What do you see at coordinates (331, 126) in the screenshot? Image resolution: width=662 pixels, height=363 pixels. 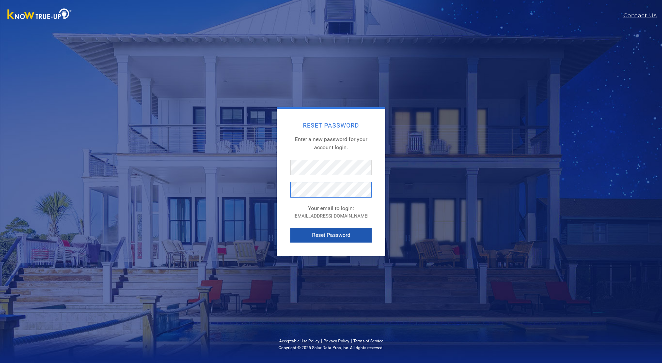 I see `h2: Reset Password` at bounding box center [331, 126].